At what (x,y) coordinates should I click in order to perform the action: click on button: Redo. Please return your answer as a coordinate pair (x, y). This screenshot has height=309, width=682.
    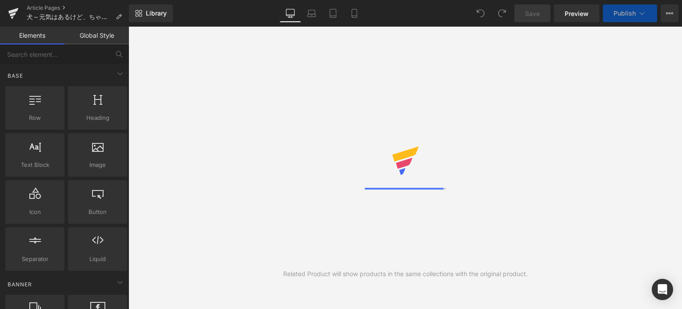
    Looking at the image, I should click on (502, 13).